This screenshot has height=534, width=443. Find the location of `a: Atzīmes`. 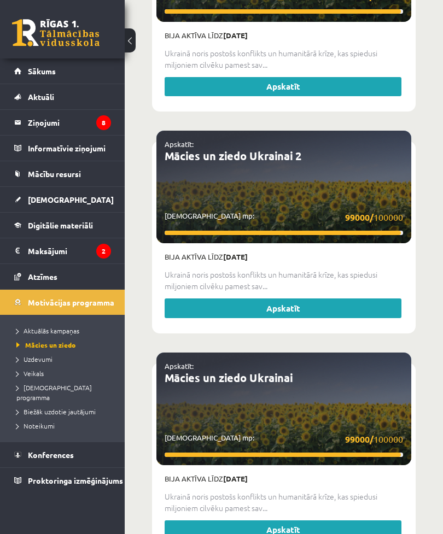

a: Atzīmes is located at coordinates (62, 277).